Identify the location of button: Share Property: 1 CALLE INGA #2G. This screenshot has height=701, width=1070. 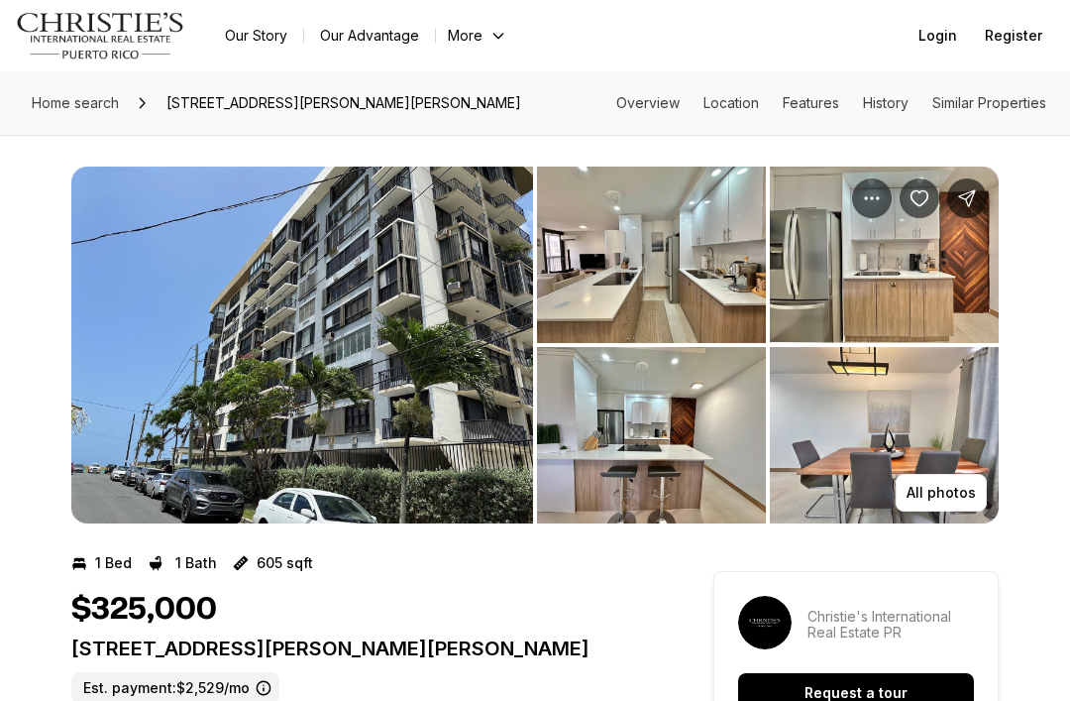
(967, 198).